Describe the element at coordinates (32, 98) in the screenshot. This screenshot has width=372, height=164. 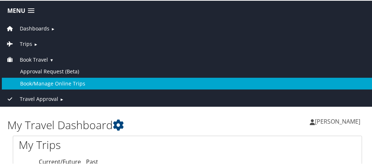
I see `a: Travel Approval` at that location.